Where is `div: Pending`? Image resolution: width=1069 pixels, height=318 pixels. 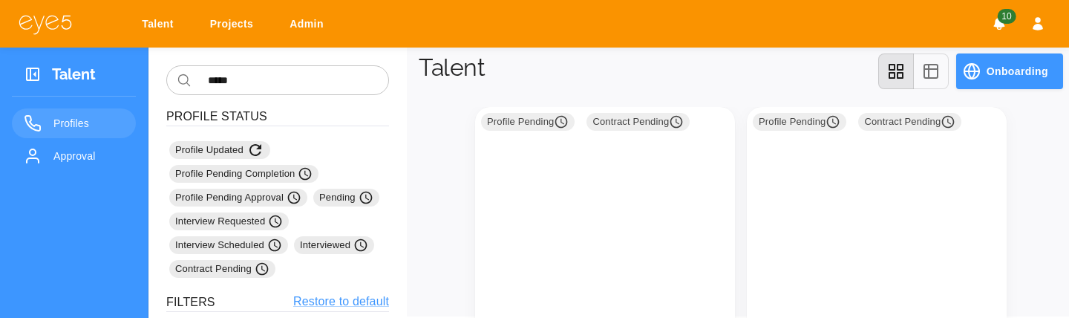 div: Pending is located at coordinates (346, 197).